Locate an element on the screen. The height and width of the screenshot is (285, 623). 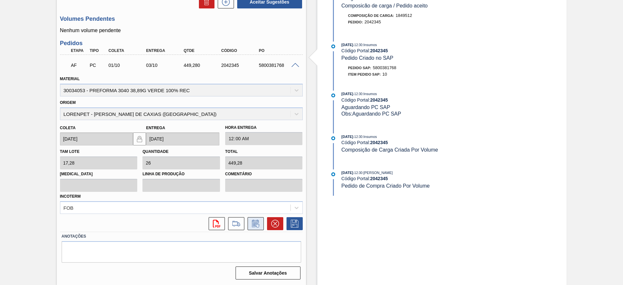
span: 5800381768 is located at coordinates (384, 67).